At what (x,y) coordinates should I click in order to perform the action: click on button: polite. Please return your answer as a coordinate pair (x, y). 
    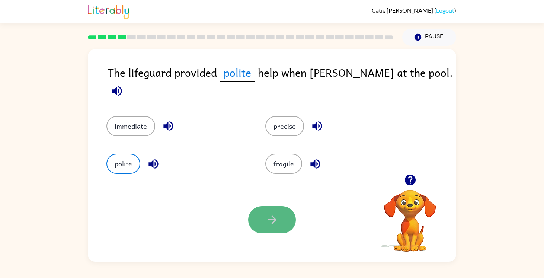
    Looking at the image, I should click on (123, 164).